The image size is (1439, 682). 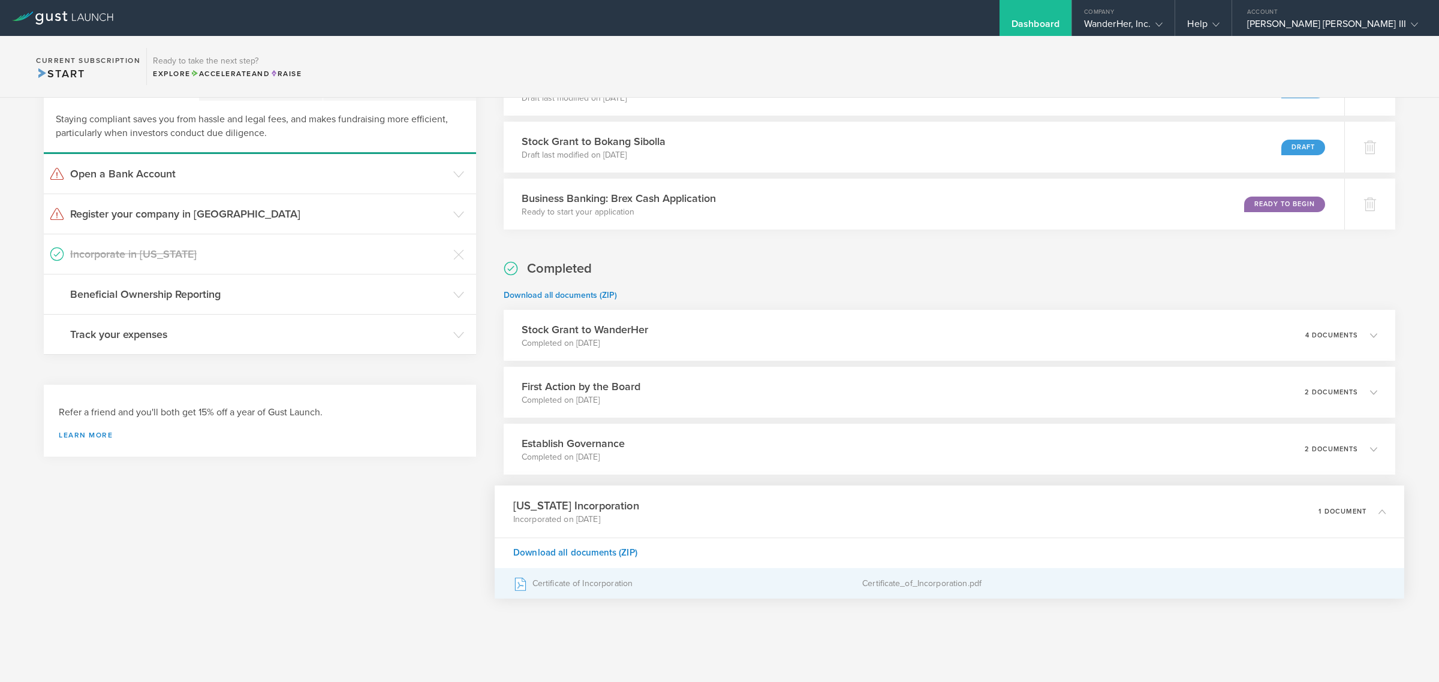 I want to click on div: Download all documents (ZIP), so click(x=949, y=553).